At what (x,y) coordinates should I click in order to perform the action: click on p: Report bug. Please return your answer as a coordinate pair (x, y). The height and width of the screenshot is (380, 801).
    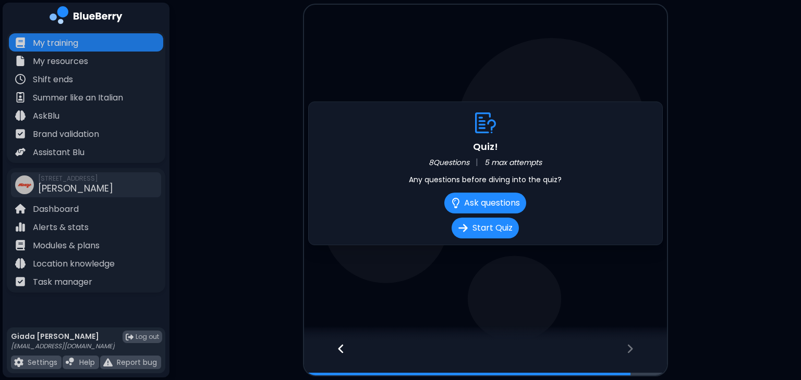
    Looking at the image, I should click on (137, 363).